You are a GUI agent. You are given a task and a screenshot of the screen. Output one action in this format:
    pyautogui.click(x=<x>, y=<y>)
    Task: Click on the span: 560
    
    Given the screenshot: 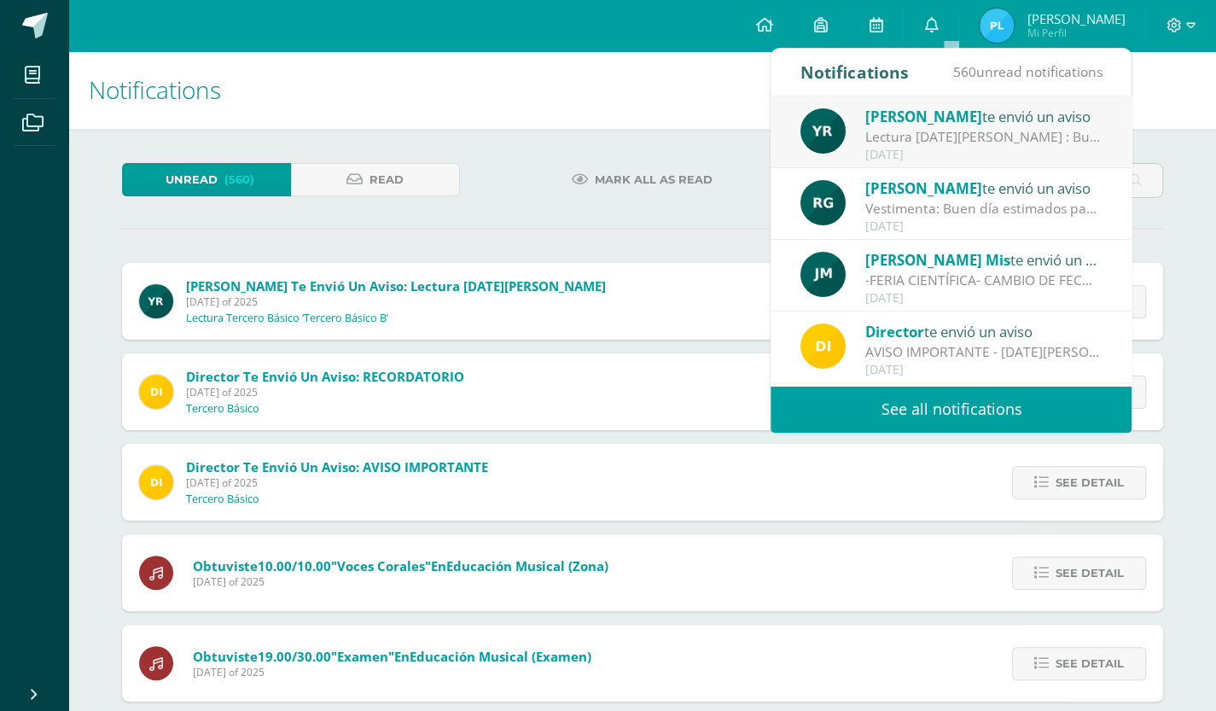 What is the action you would take?
    pyautogui.click(x=964, y=72)
    